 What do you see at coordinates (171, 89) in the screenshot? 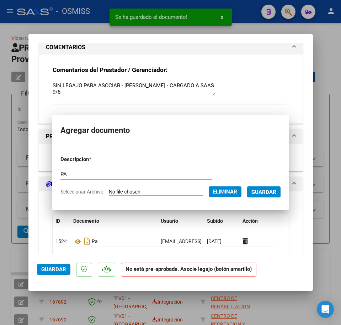
I see `div: COMENTARIOS` at bounding box center [171, 89].